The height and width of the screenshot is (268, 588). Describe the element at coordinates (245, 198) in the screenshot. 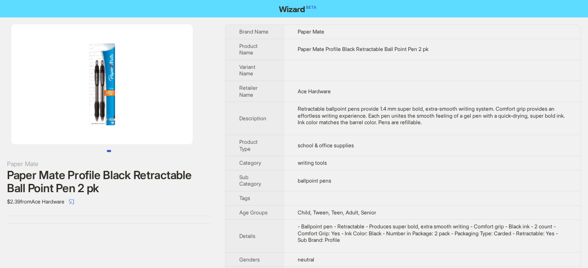

I see `span: Tags` at that location.